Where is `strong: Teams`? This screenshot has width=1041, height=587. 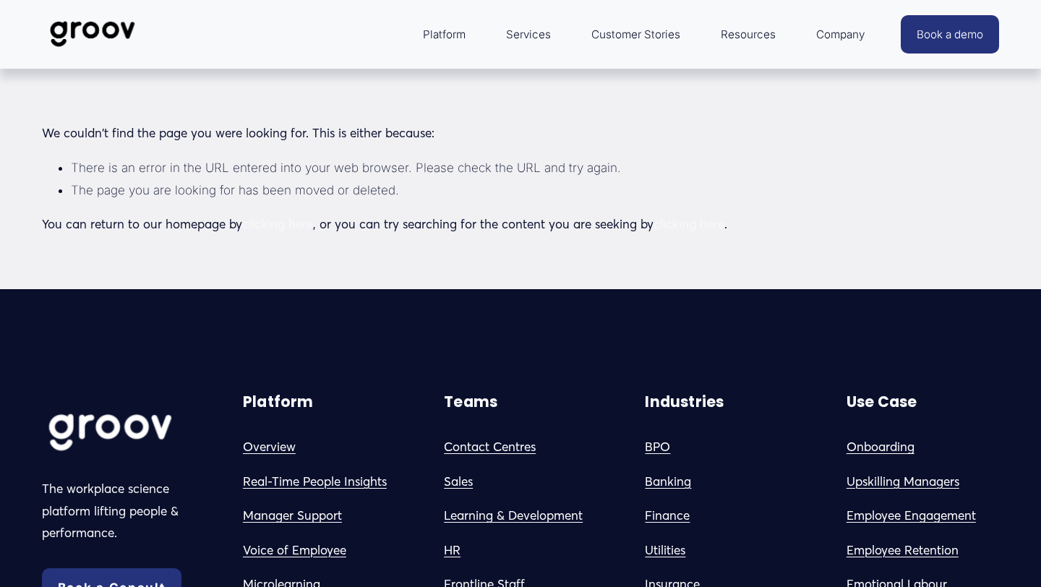 strong: Teams is located at coordinates (471, 402).